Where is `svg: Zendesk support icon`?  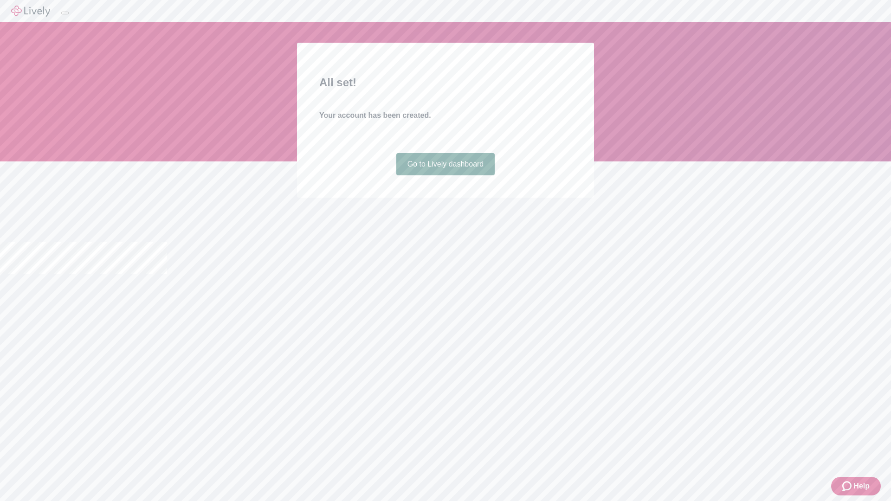 svg: Zendesk support icon is located at coordinates (848, 486).